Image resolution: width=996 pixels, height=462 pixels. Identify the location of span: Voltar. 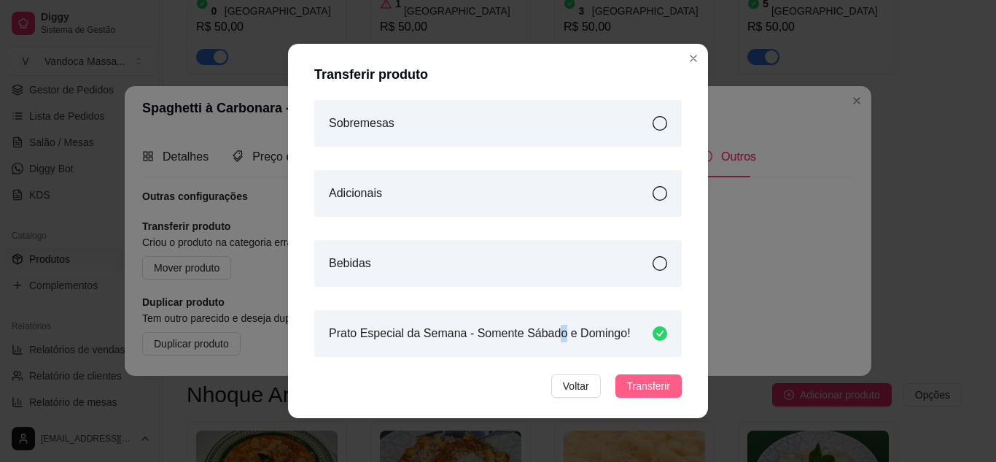
(576, 386).